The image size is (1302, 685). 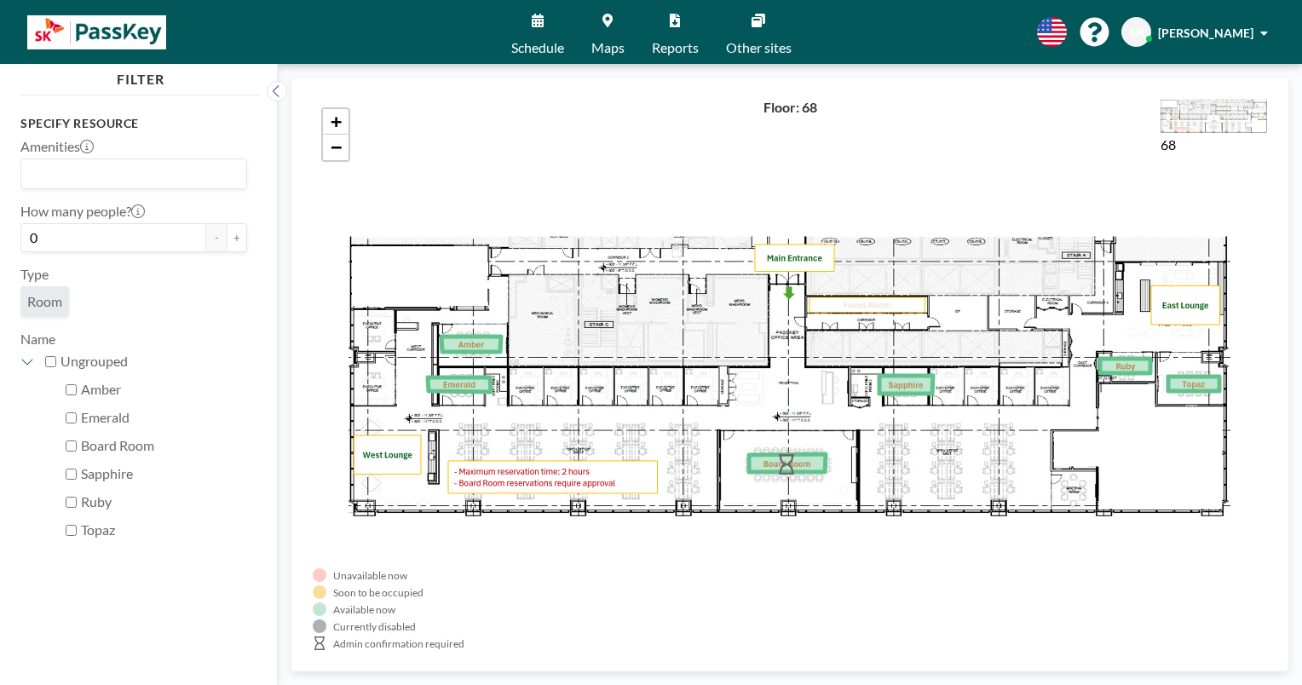 I want to click on span: SK, so click(x=1136, y=32).